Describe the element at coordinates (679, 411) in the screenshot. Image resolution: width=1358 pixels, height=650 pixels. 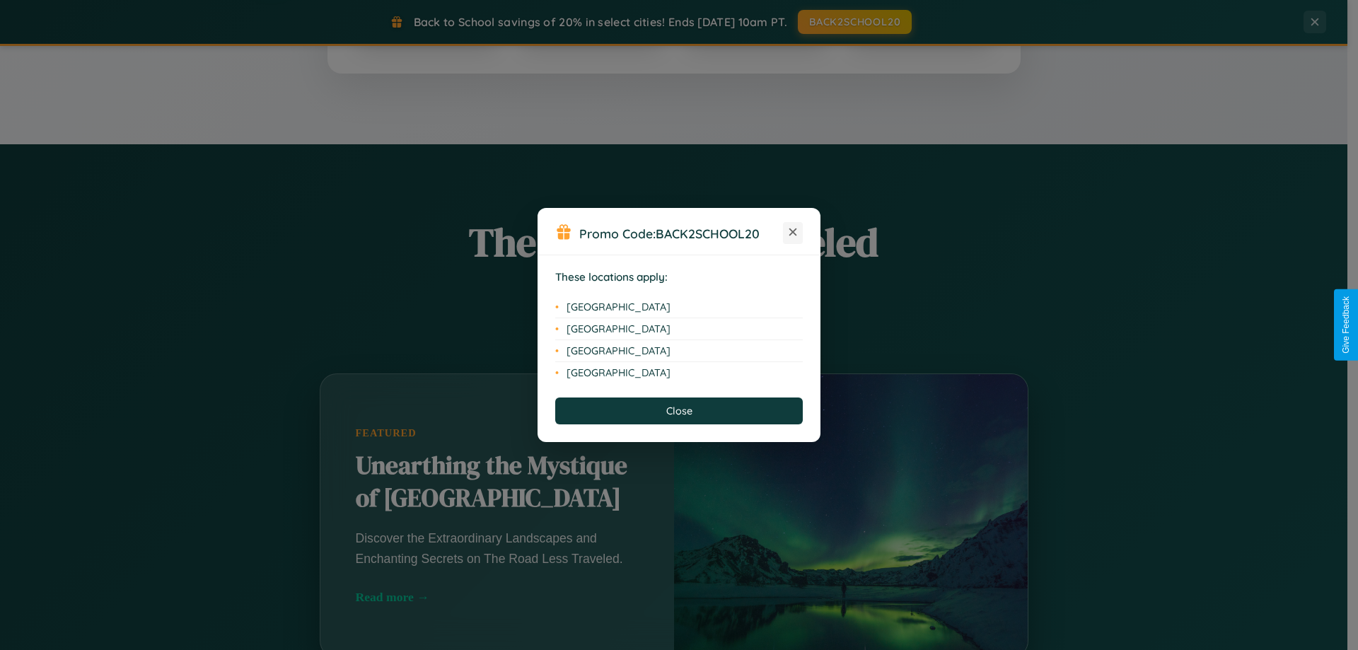
I see `button: Close` at that location.